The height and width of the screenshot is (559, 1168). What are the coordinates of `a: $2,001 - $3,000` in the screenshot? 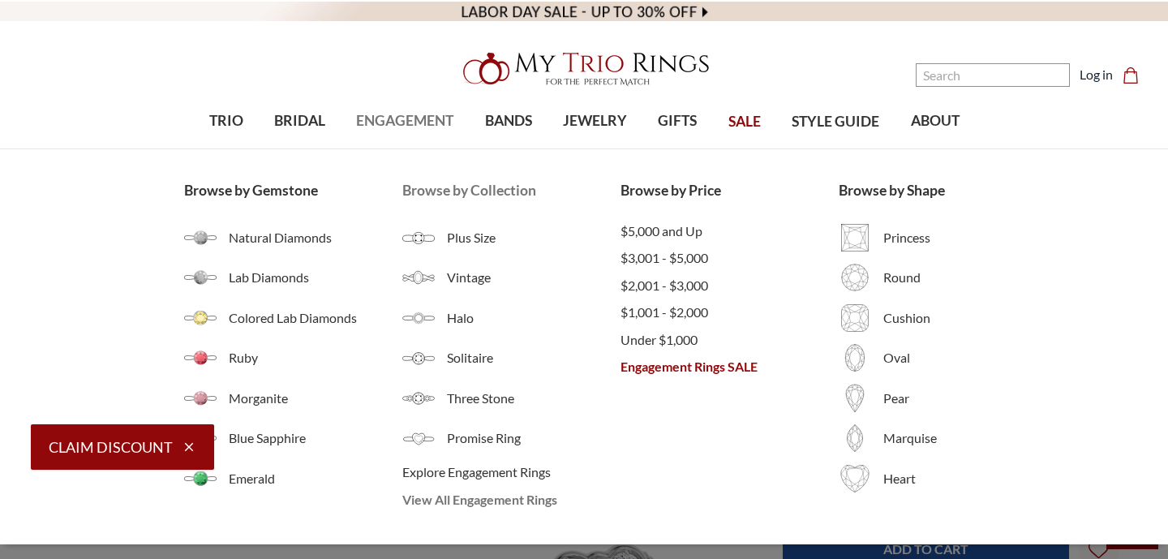 It's located at (729, 286).